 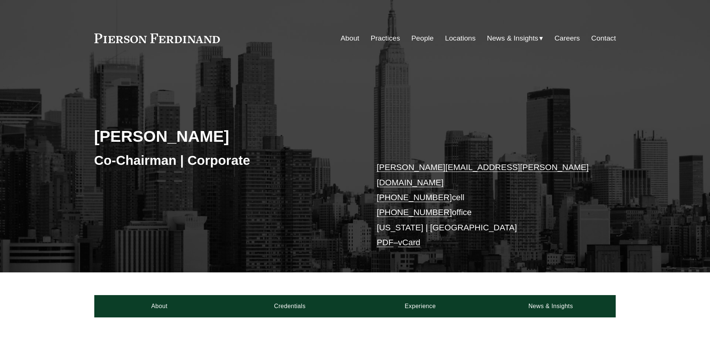 I want to click on a: Credentials, so click(x=290, y=307).